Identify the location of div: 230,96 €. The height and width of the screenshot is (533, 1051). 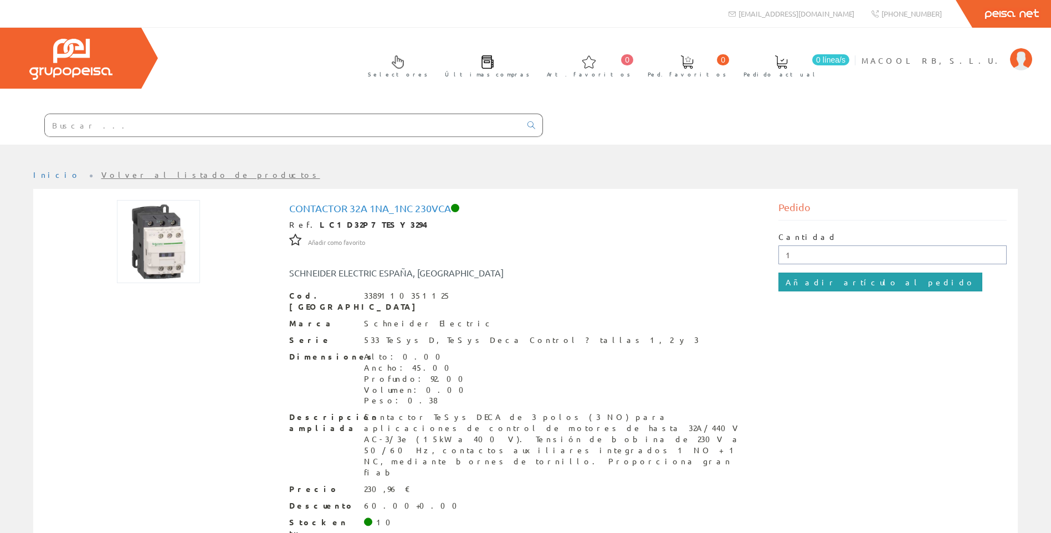
(387, 489).